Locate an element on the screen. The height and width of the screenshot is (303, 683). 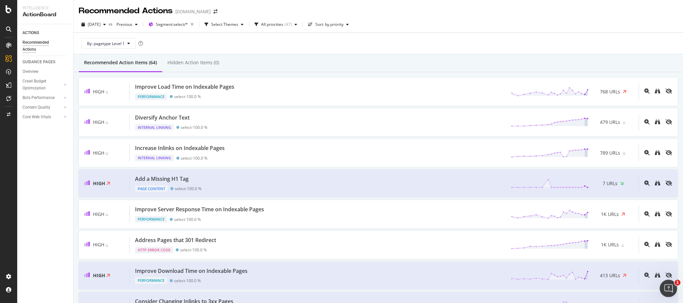
div: ActionBoard is located at coordinates (45, 15).